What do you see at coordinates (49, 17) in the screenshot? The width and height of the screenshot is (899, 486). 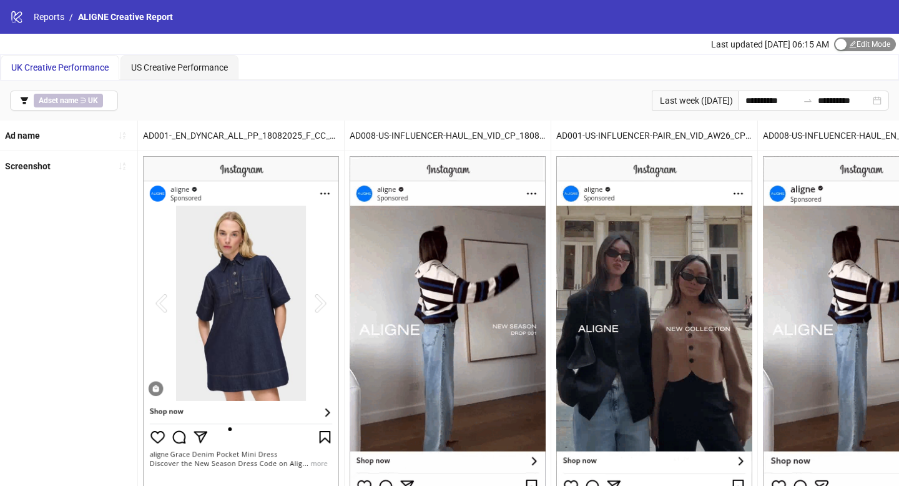 I see `a: Reports` at bounding box center [49, 17].